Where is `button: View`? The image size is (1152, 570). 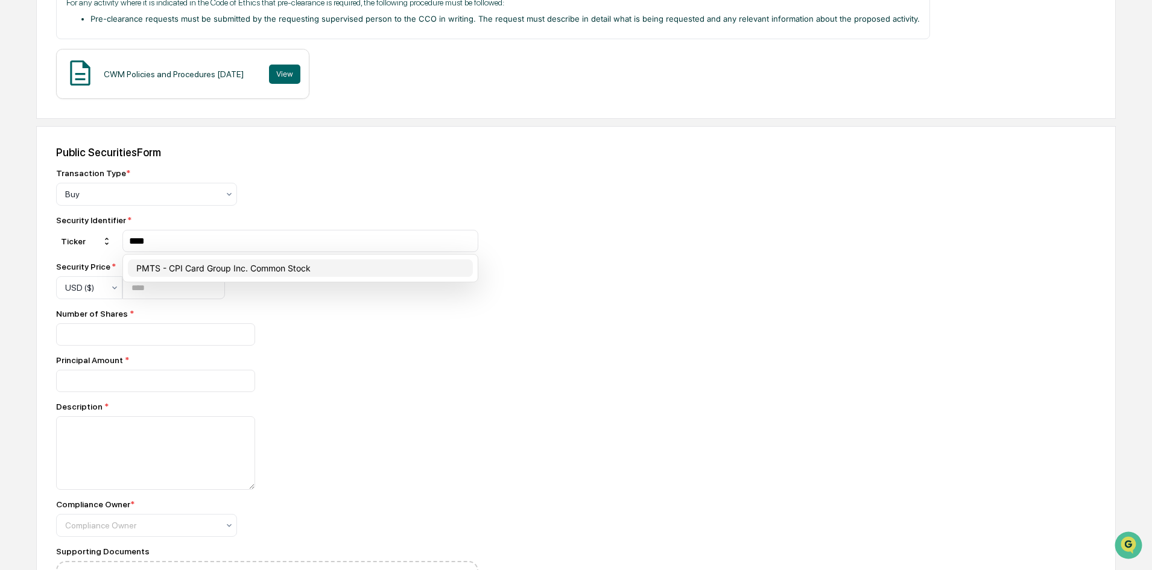
button: View is located at coordinates (285, 74).